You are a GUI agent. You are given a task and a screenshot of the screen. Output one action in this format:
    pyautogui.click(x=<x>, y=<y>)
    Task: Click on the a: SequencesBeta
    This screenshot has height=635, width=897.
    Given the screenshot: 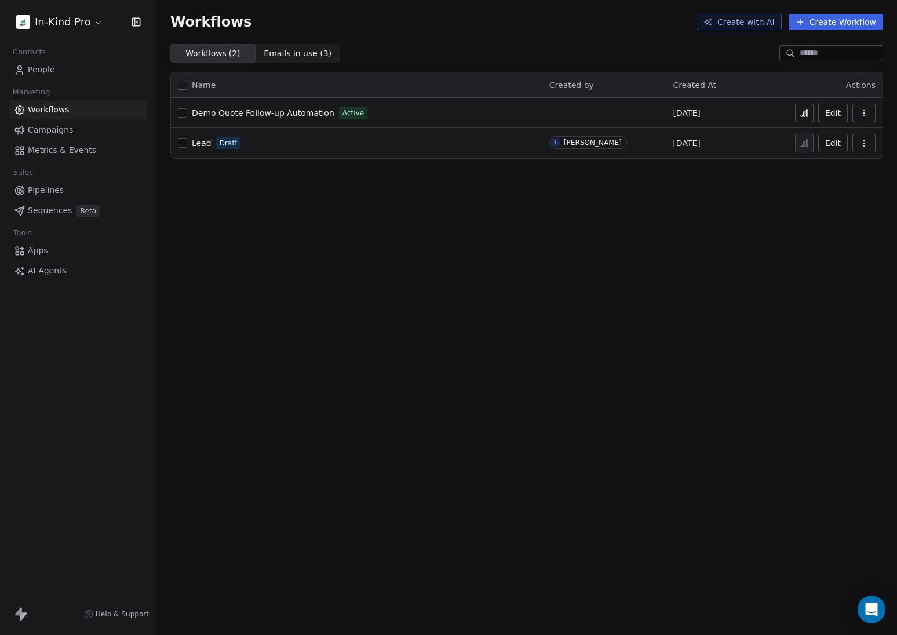 What is the action you would take?
    pyautogui.click(x=78, y=210)
    